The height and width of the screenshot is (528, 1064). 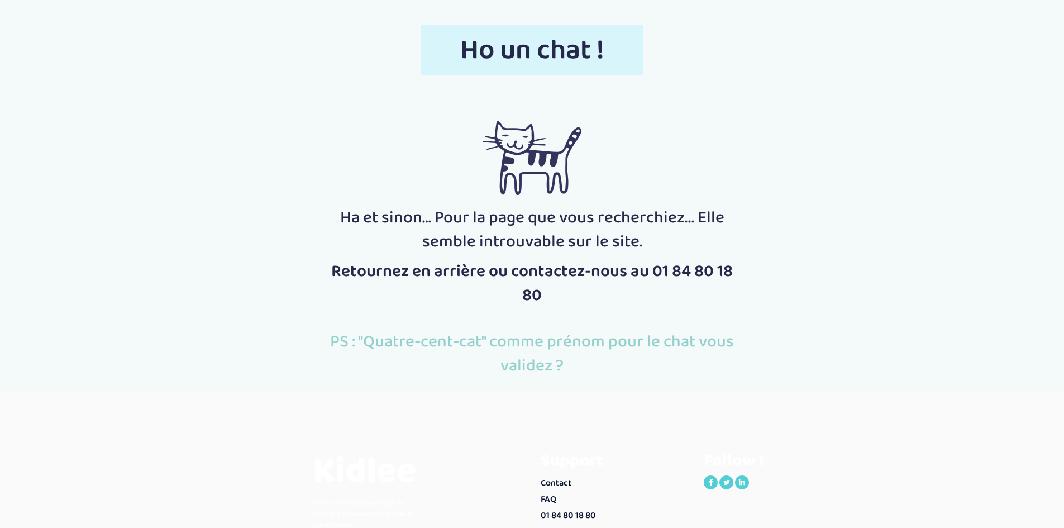 What do you see at coordinates (532, 354) in the screenshot?
I see `p: PS : "Quatre-cent-cat" comme prénom pour le chat vous validez ?` at bounding box center [532, 354].